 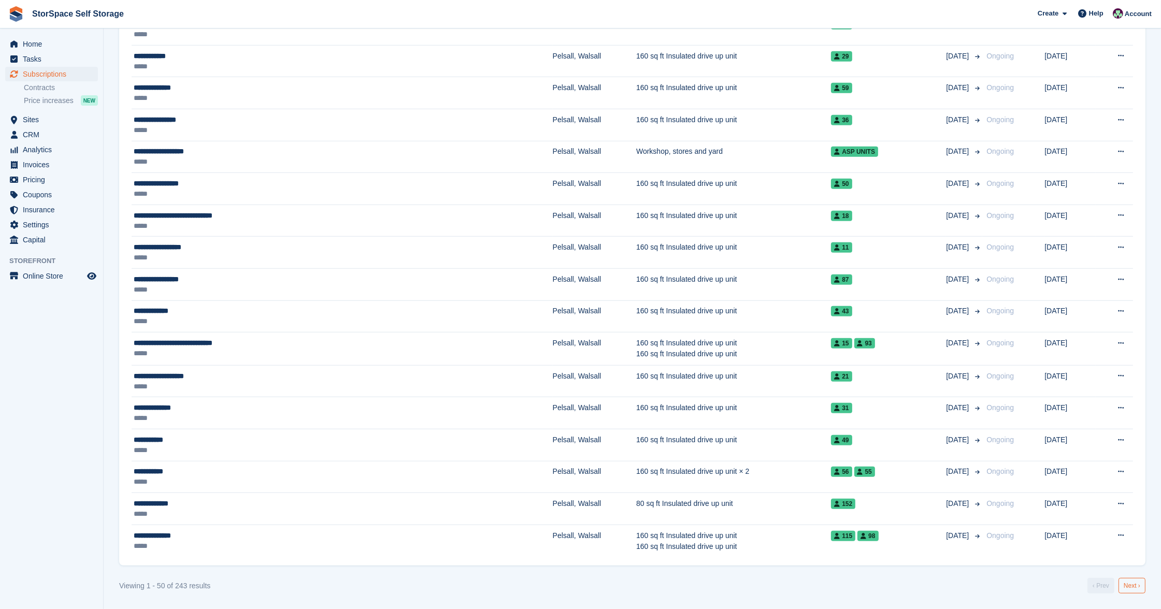 What do you see at coordinates (54, 135) in the screenshot?
I see `span: CRM` at bounding box center [54, 135].